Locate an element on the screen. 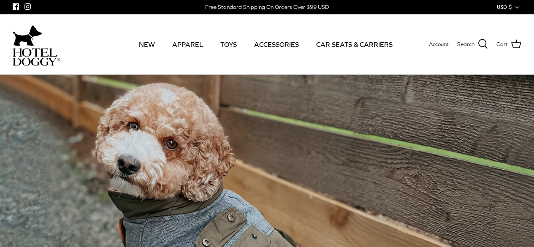 This screenshot has width=534, height=247. img: hoteldoggycom is located at coordinates (36, 57).